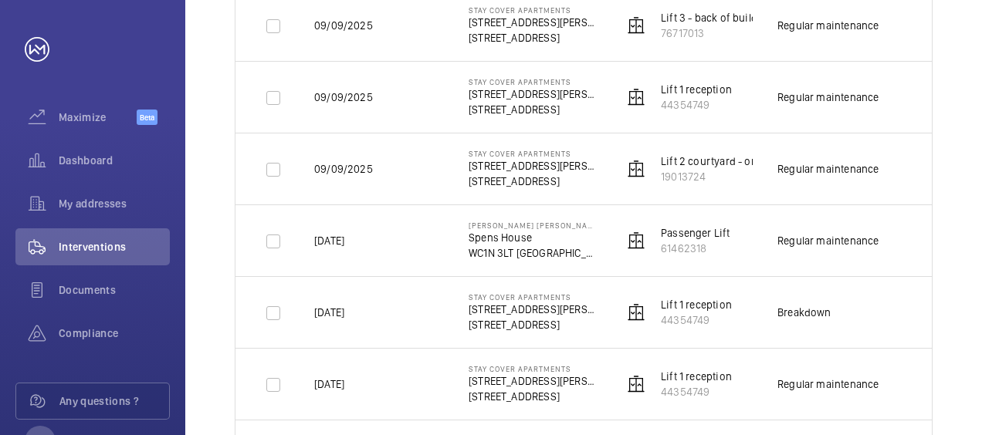 The height and width of the screenshot is (435, 982). What do you see at coordinates (147, 117) in the screenshot?
I see `span: Beta` at bounding box center [147, 117].